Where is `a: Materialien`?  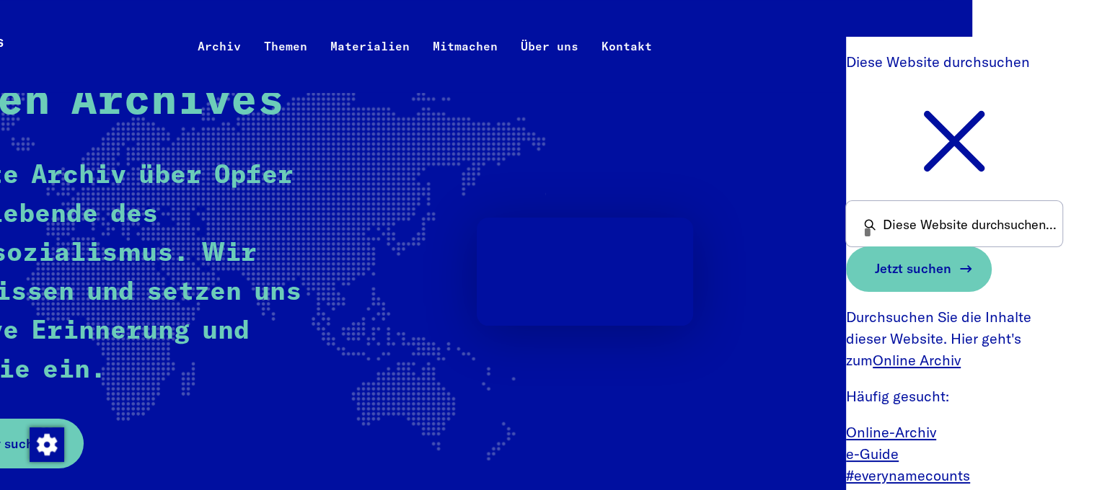
a: Materialien is located at coordinates (370, 63).